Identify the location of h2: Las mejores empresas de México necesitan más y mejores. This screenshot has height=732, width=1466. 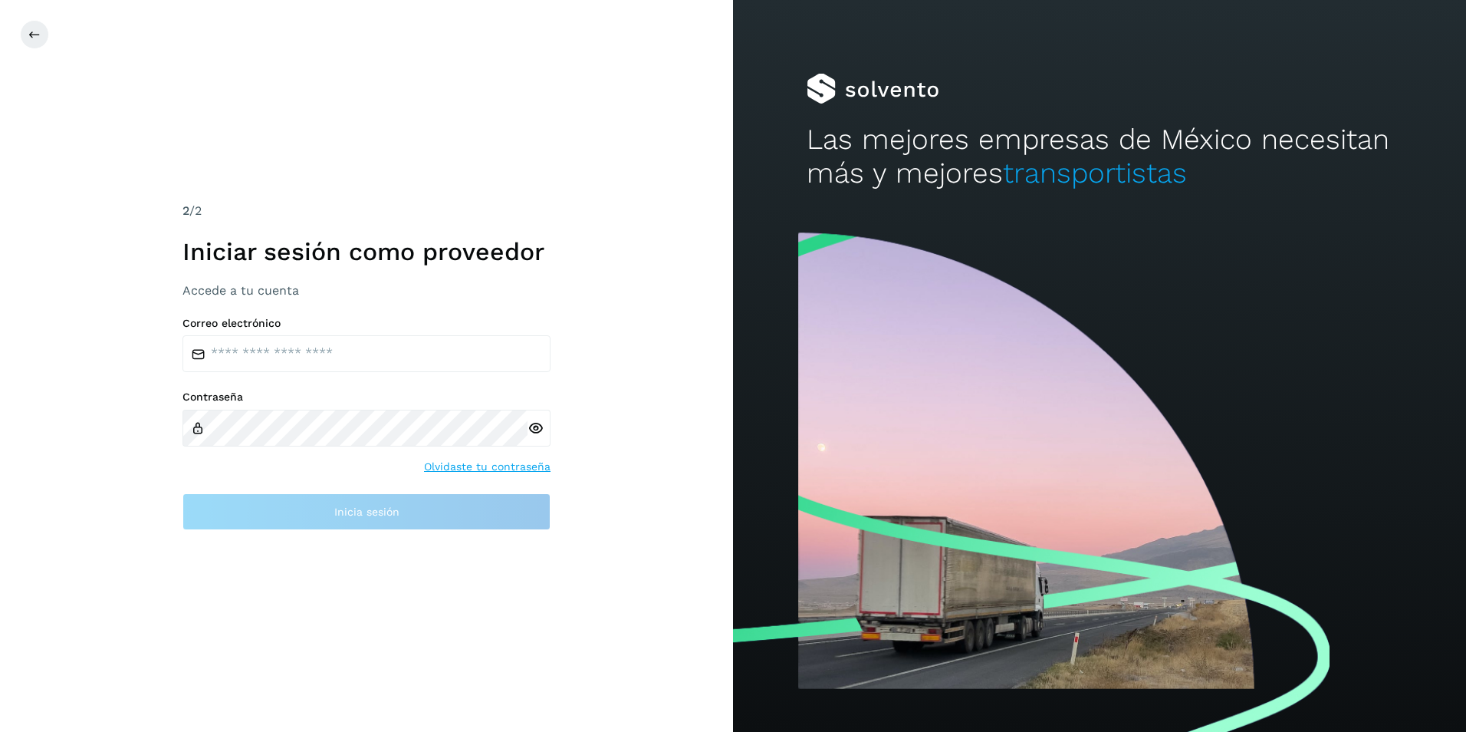
(1100, 156).